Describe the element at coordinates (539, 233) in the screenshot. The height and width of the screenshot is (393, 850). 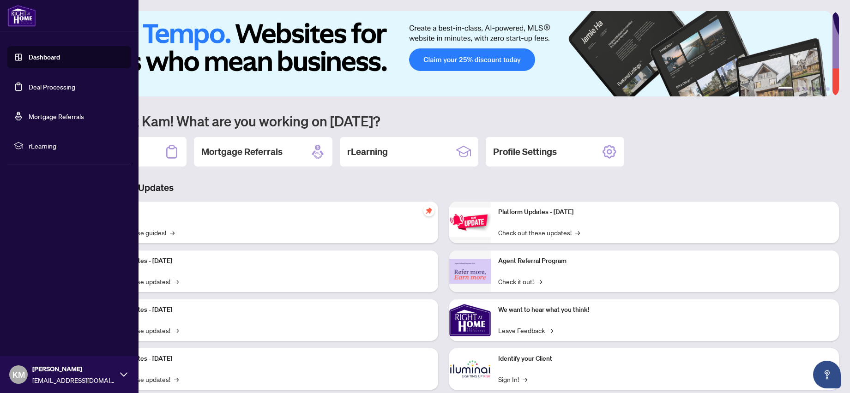
I see `a: Check out these updates!→` at that location.